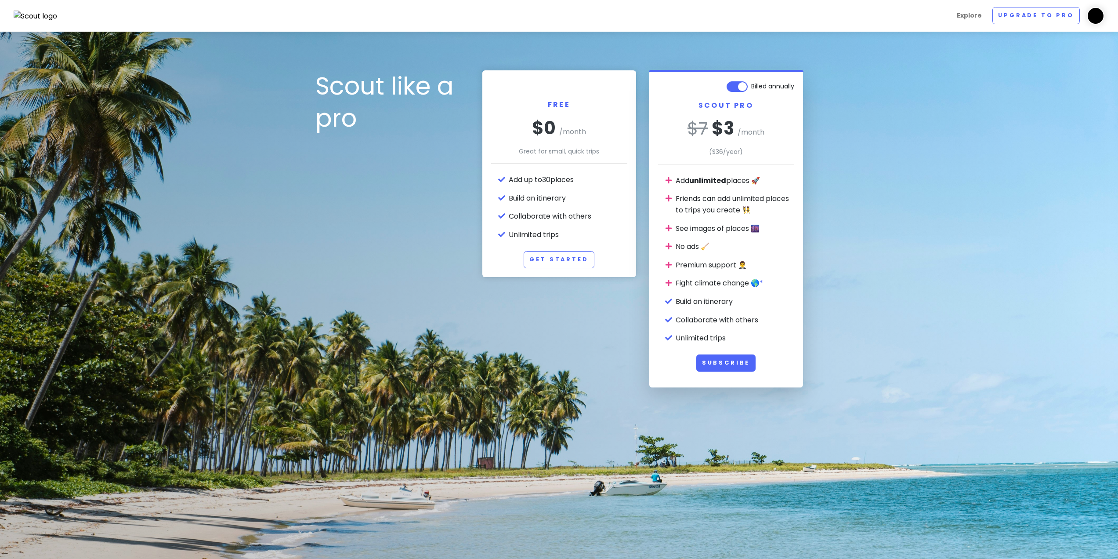 Image resolution: width=1118 pixels, height=559 pixels. Describe the element at coordinates (969, 15) in the screenshot. I see `a: Explore` at that location.